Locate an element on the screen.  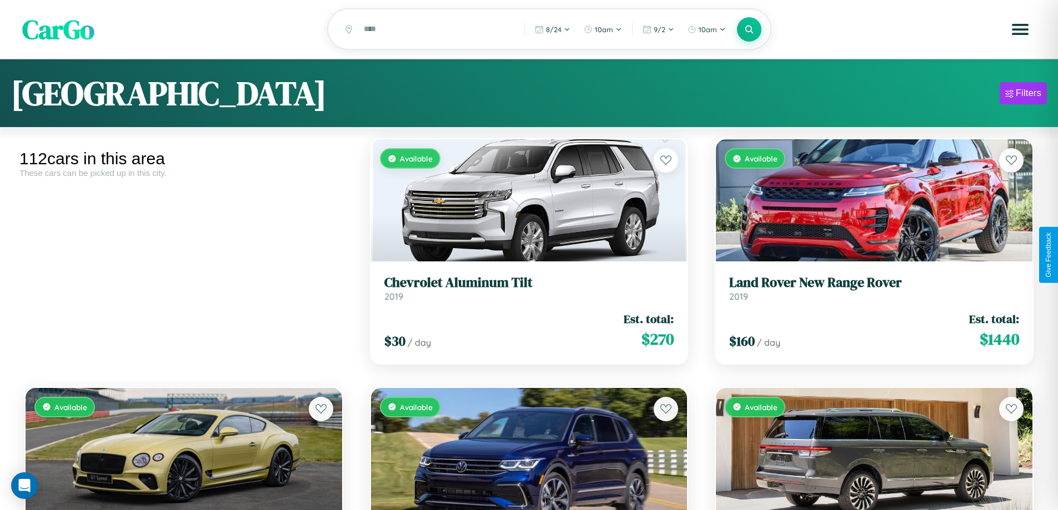
a: Land Rover New Range Rover2019 is located at coordinates (874, 288).